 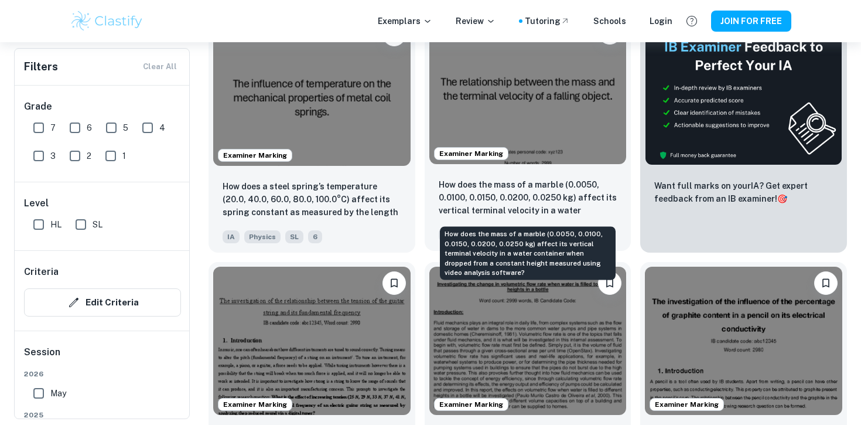 I want to click on button: Edit Criteria, so click(x=103, y=302).